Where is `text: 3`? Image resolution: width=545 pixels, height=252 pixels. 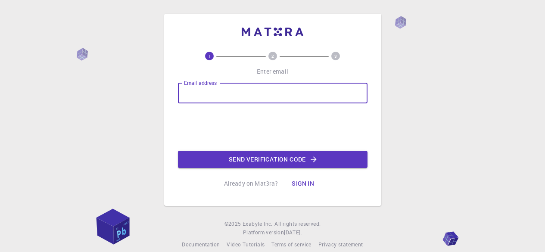
text: 3 is located at coordinates (335, 56).